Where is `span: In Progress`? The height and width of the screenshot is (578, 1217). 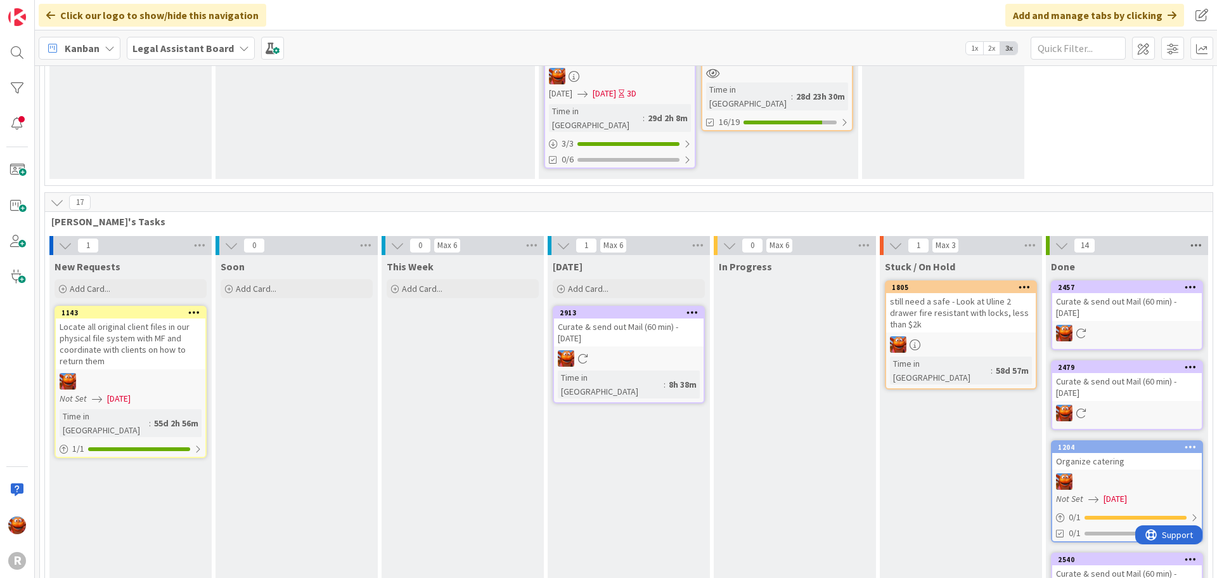
span: In Progress is located at coordinates (746, 266).